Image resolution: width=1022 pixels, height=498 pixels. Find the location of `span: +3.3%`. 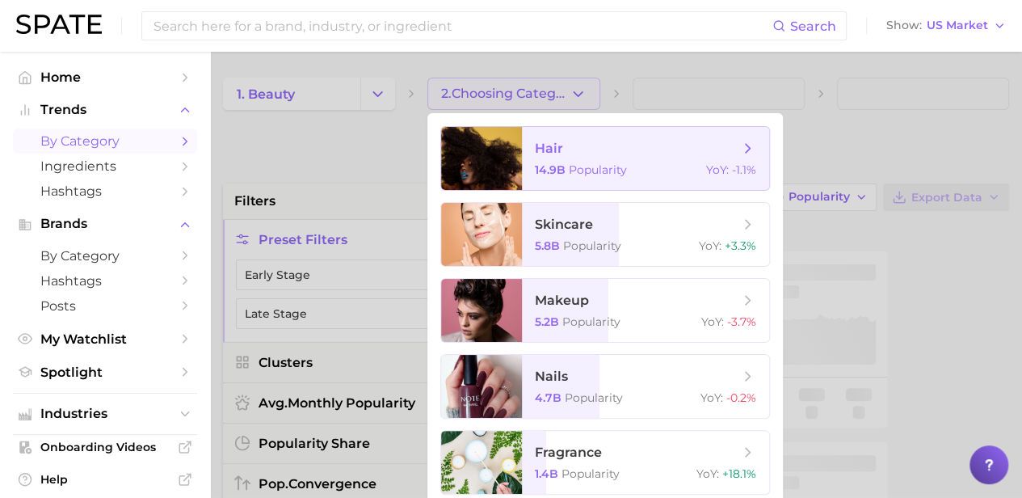

span: +3.3% is located at coordinates (740, 246).